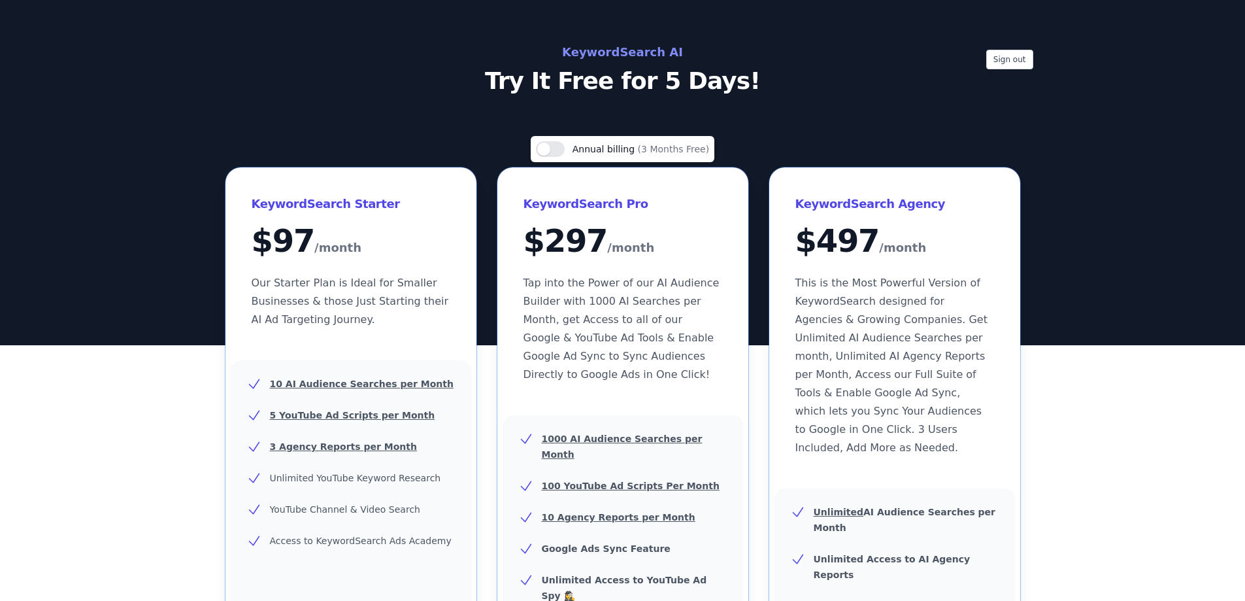 The width and height of the screenshot is (1245, 601). I want to click on span: Our Starter Plan is Ideal for Smaller Businesses & those Just Starting their AI Ad Targeting Jour..., so click(350, 301).